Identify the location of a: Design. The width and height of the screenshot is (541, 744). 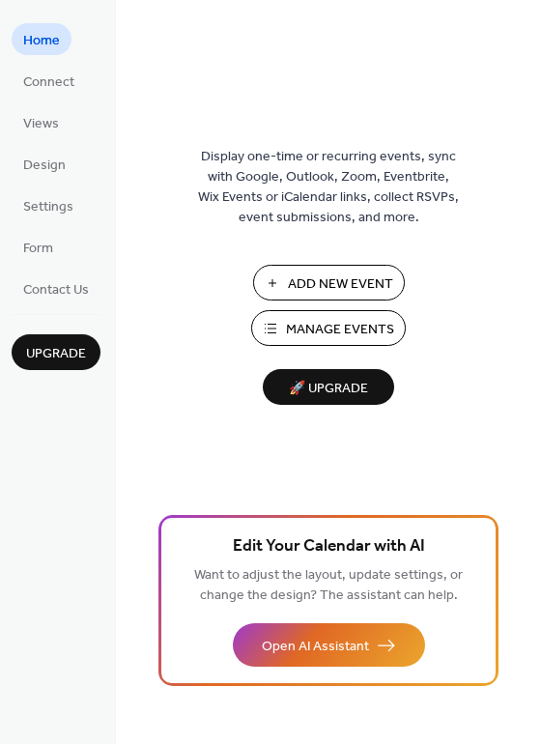
(44, 163).